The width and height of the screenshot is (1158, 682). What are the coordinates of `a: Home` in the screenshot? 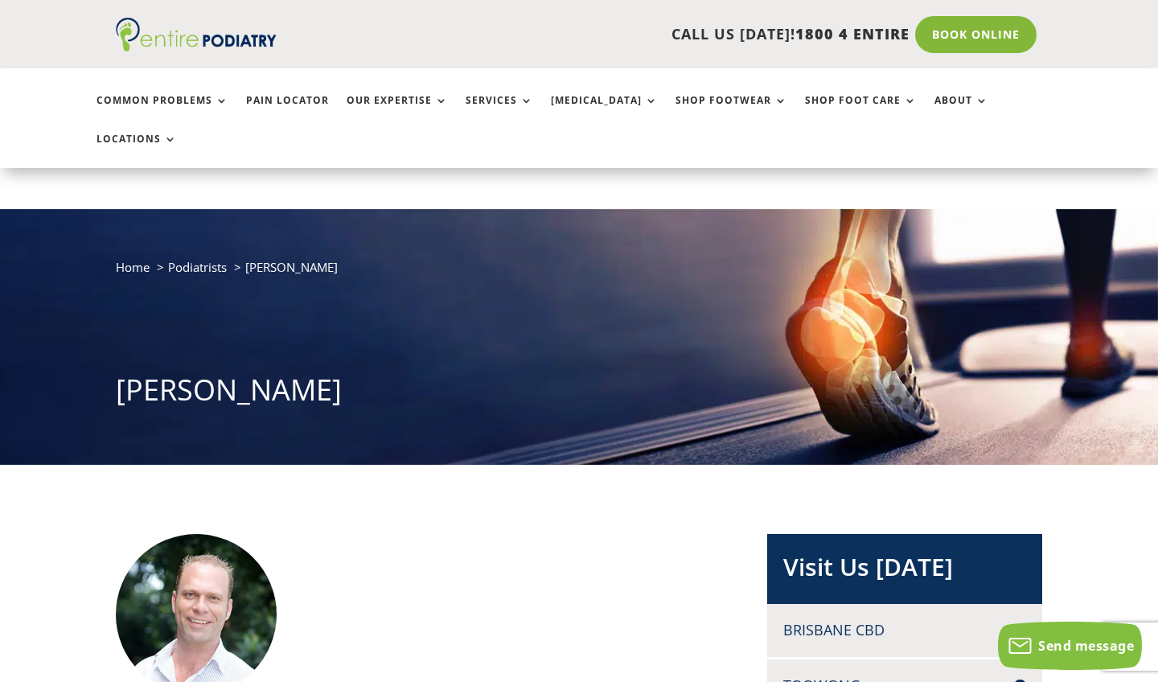 It's located at (133, 267).